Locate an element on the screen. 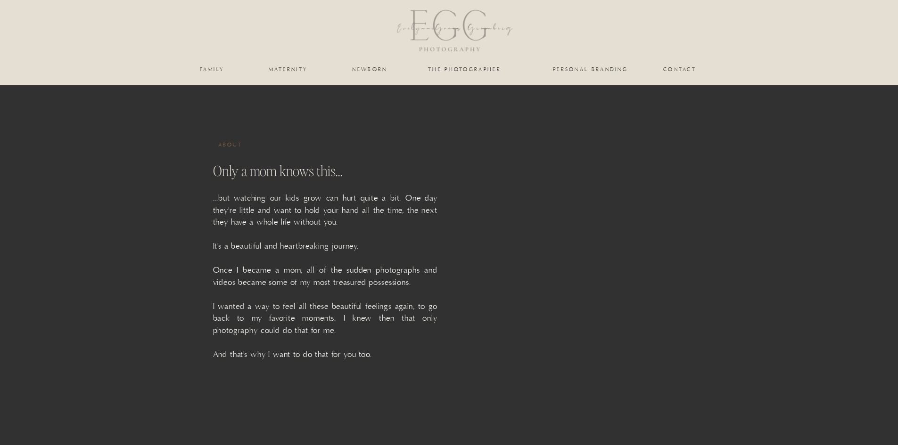 The height and width of the screenshot is (445, 898). a: maternity is located at coordinates (288, 69).